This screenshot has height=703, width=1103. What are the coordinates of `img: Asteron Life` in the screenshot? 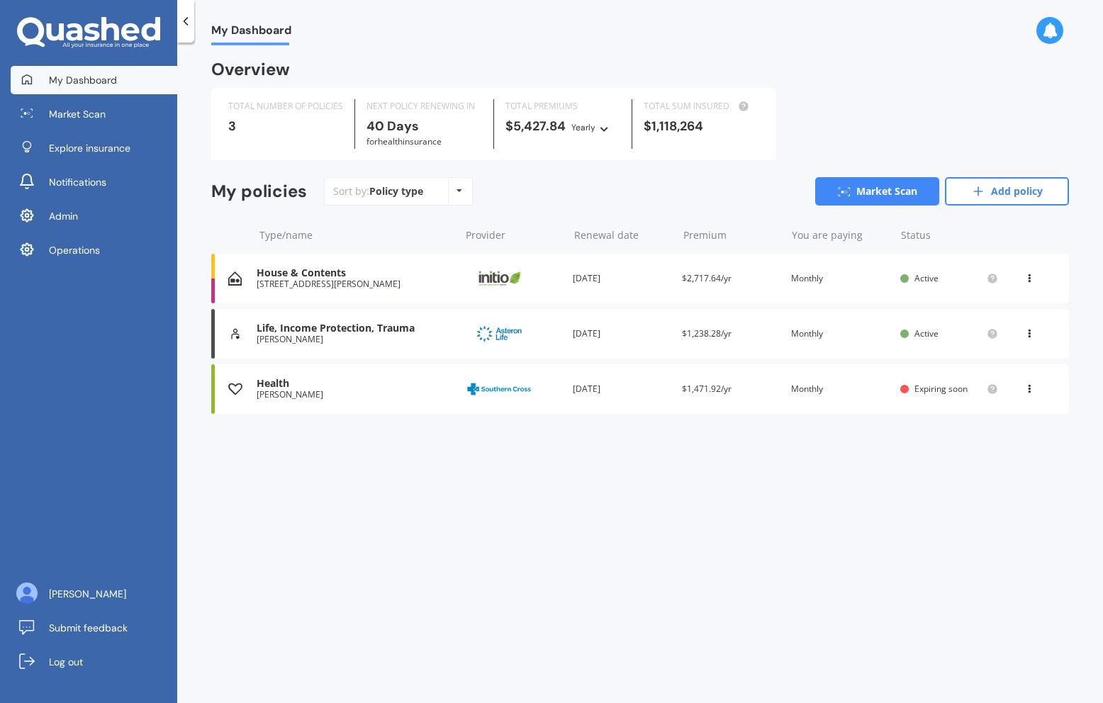 It's located at (499, 334).